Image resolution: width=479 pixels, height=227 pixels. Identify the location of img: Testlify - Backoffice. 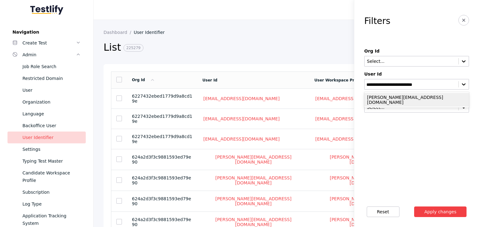
(47, 10).